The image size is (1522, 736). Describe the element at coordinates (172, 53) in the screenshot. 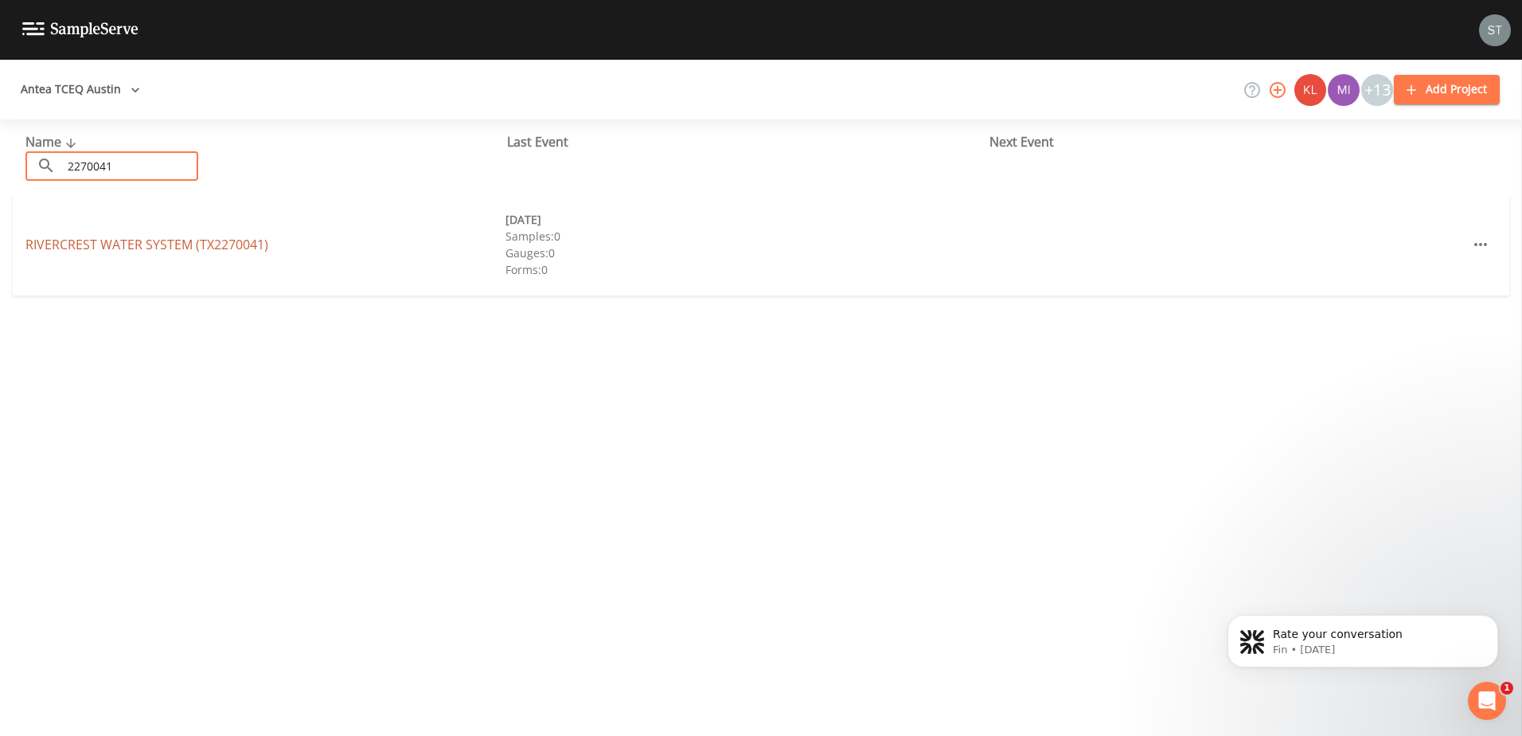

I see `p: Rate your conversation` at that location.